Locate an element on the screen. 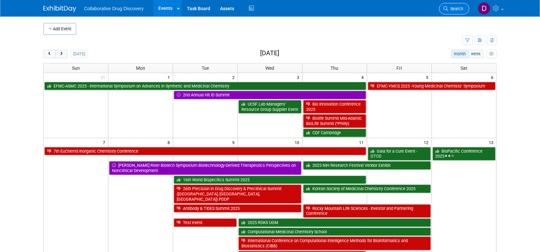  a: 7th EuChemS Inorganic Chemistry Conference is located at coordinates (205, 151).